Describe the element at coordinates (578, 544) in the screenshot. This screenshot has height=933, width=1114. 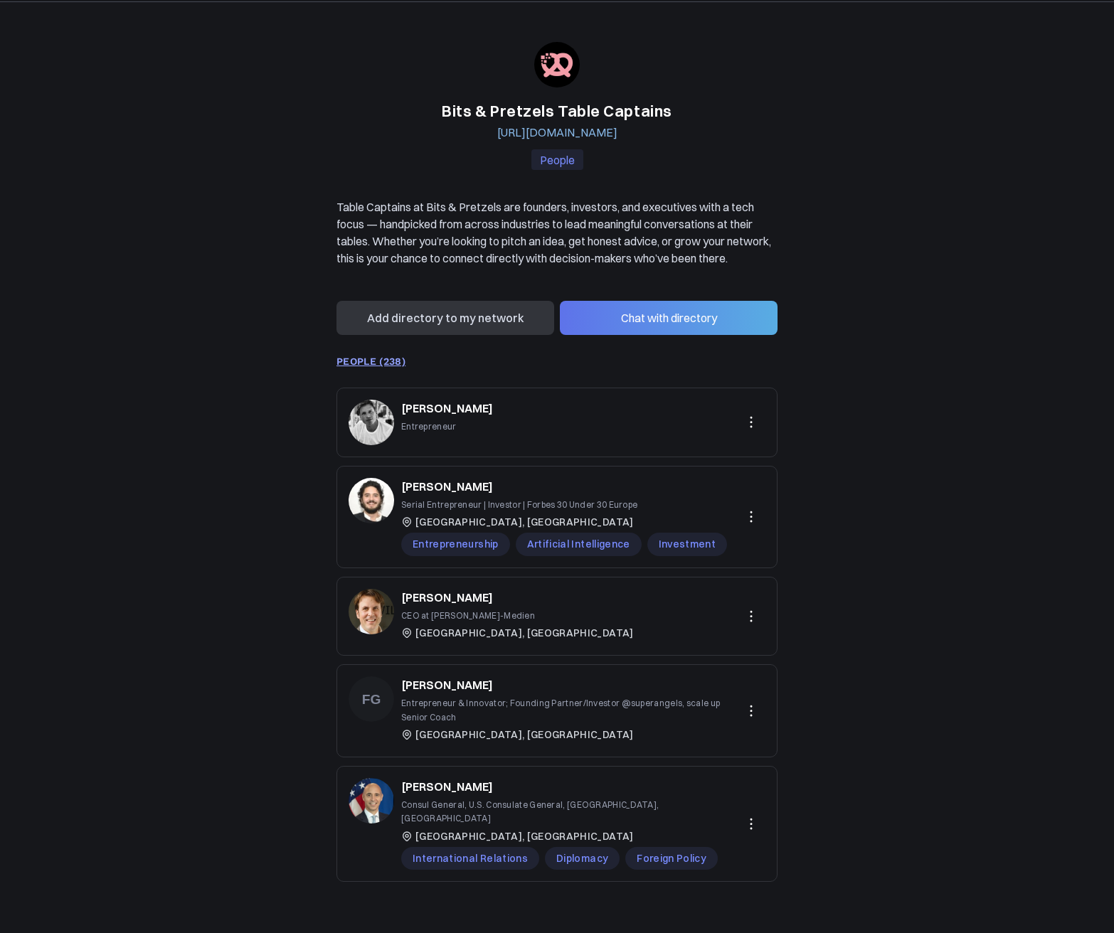
I see `span: Artificial Intelligence` at that location.